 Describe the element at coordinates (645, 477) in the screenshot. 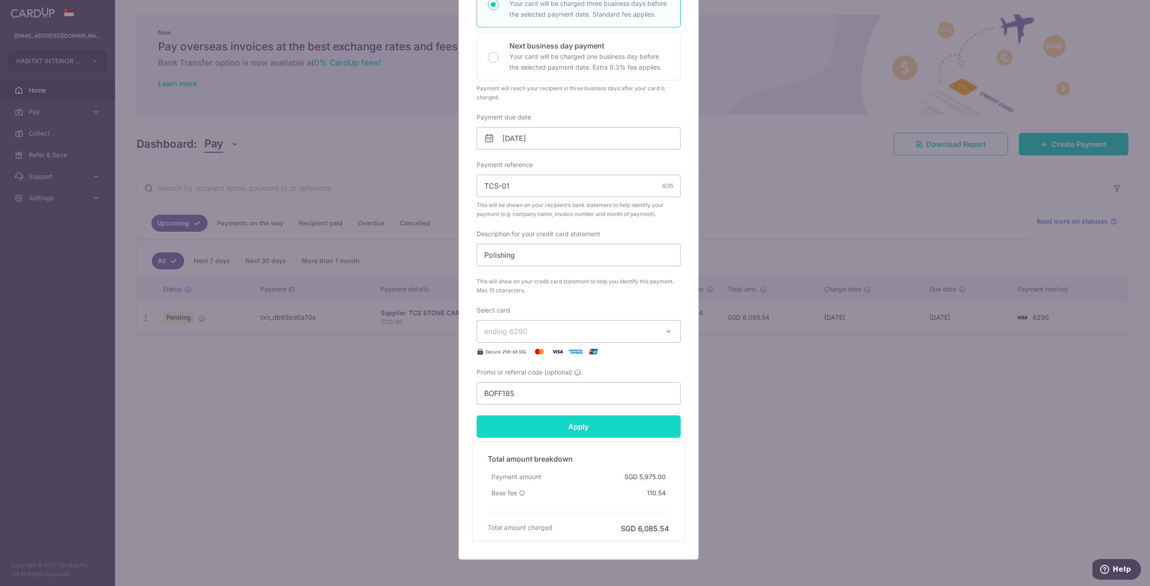

I see `div: SGD 5,975.00` at that location.